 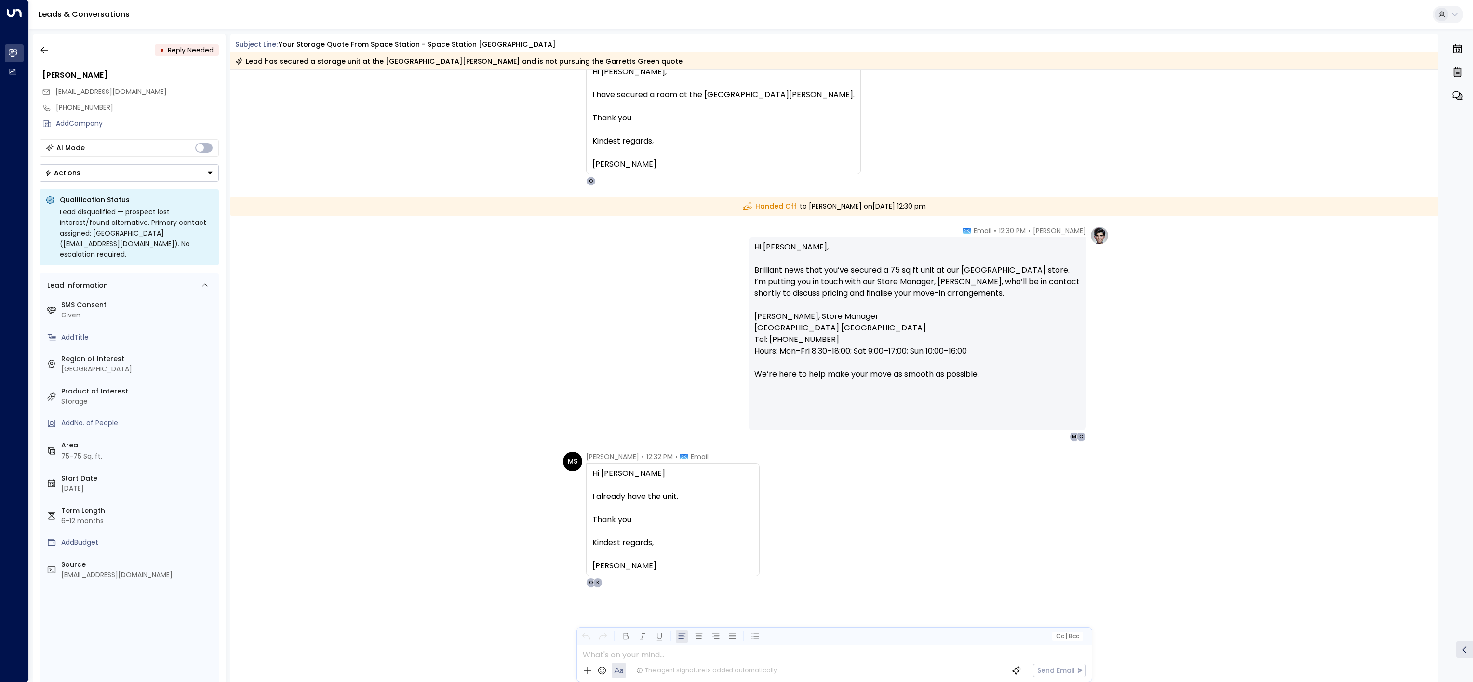 What do you see at coordinates (136, 200) in the screenshot?
I see `p: Qualification Status` at bounding box center [136, 200].